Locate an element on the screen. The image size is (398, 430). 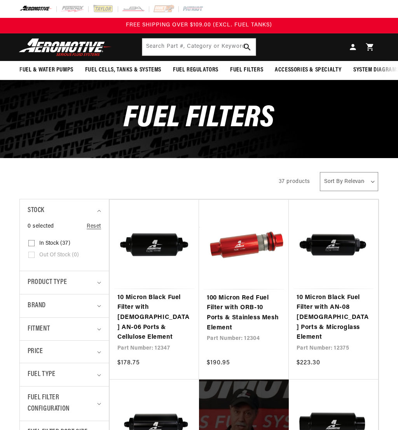
span: Fuel Regulators is located at coordinates (195, 70).